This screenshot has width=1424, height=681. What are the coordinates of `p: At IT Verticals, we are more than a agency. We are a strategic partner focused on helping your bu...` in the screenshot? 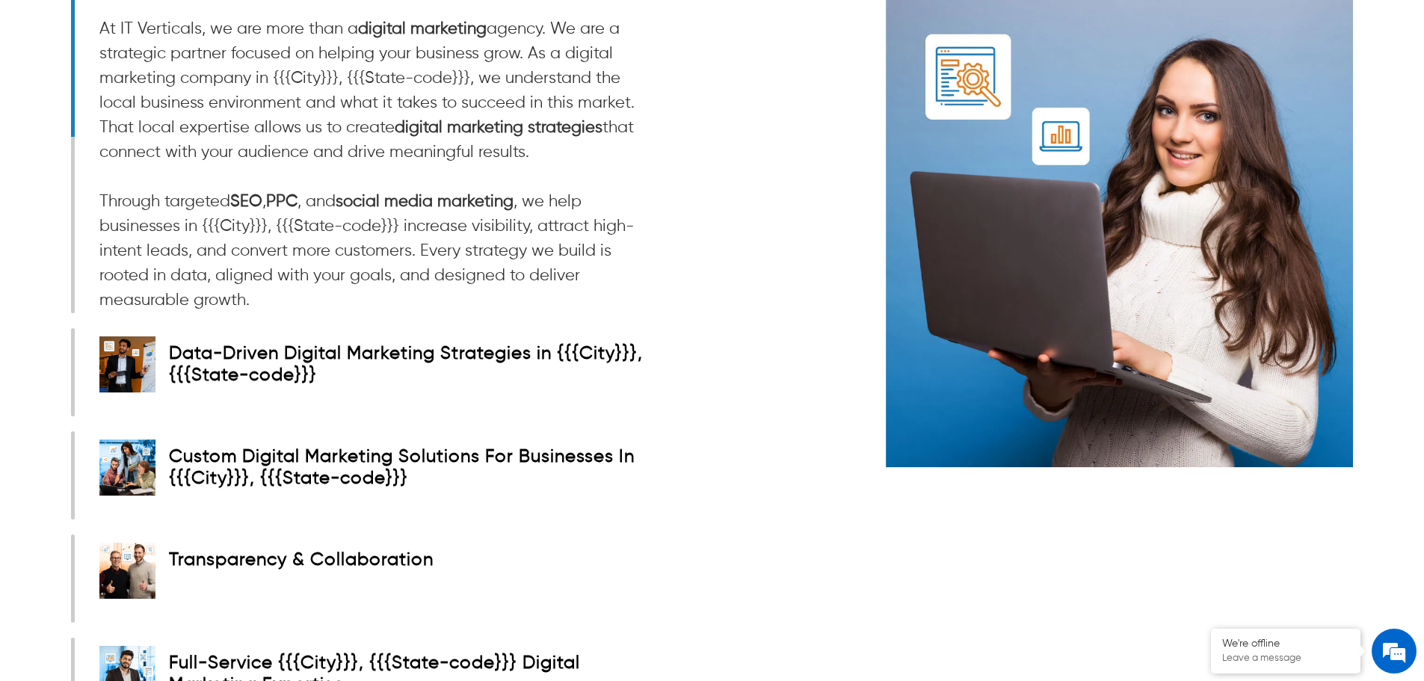 It's located at (374, 165).